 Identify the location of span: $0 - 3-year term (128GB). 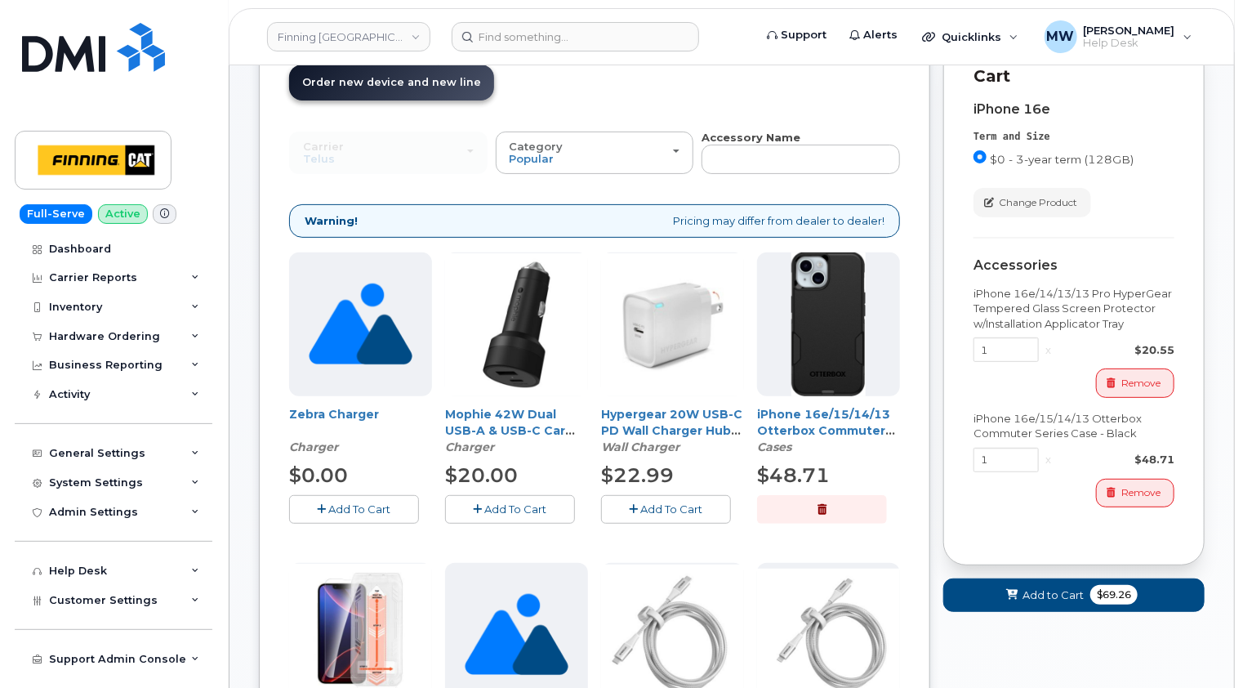
(1062, 159).